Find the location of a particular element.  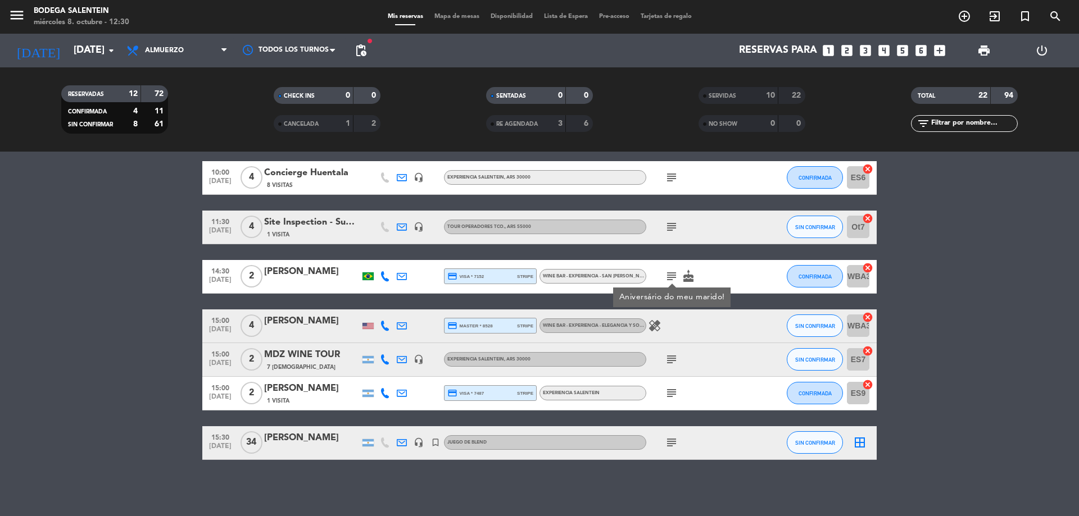

i: looks_4 is located at coordinates (884, 51).